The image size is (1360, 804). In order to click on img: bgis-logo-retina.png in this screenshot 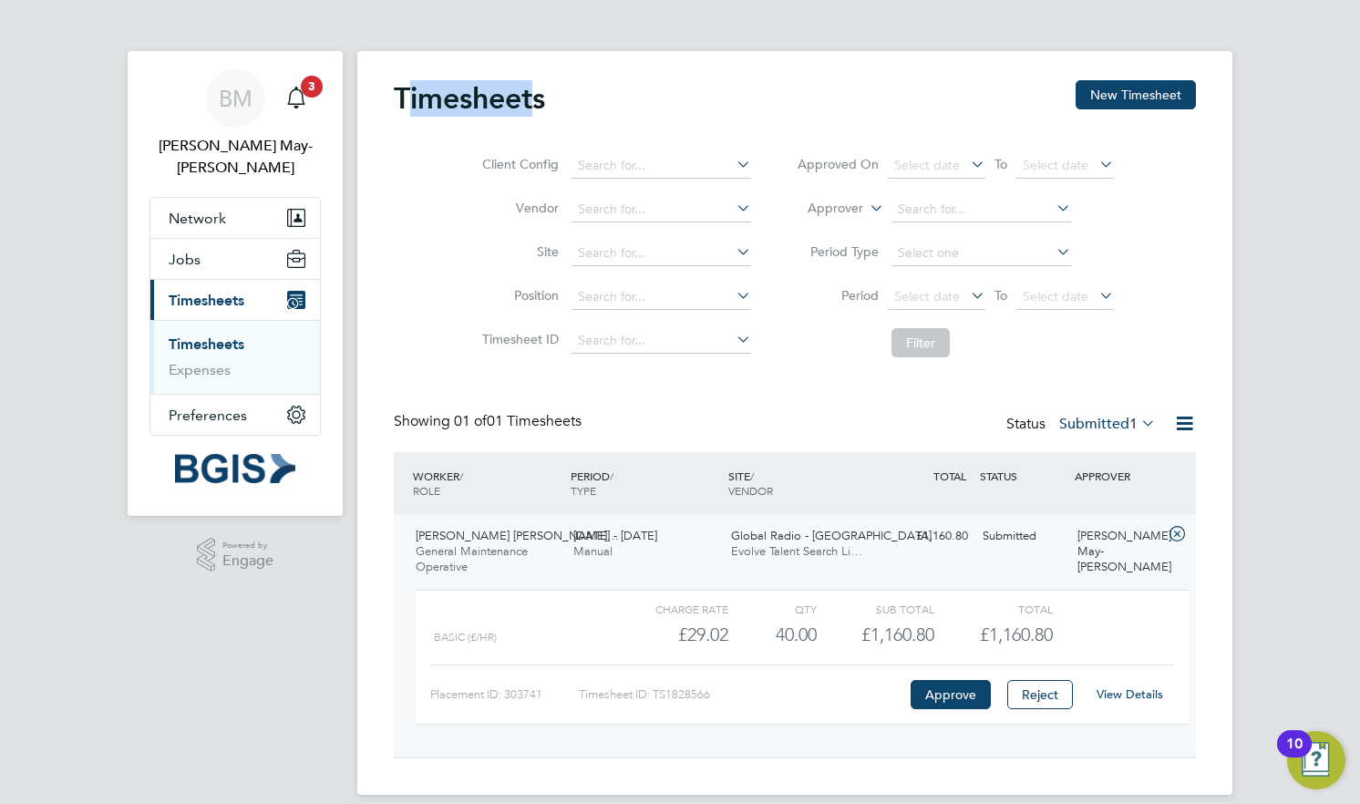, I will do `click(235, 469)`.